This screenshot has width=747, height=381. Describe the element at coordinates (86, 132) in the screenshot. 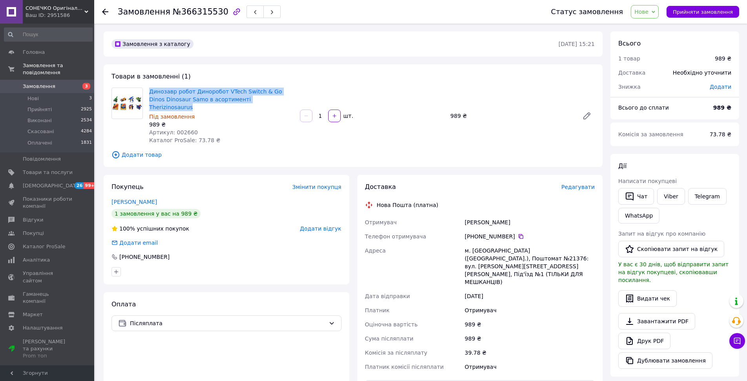

I see `span: 4284` at that location.